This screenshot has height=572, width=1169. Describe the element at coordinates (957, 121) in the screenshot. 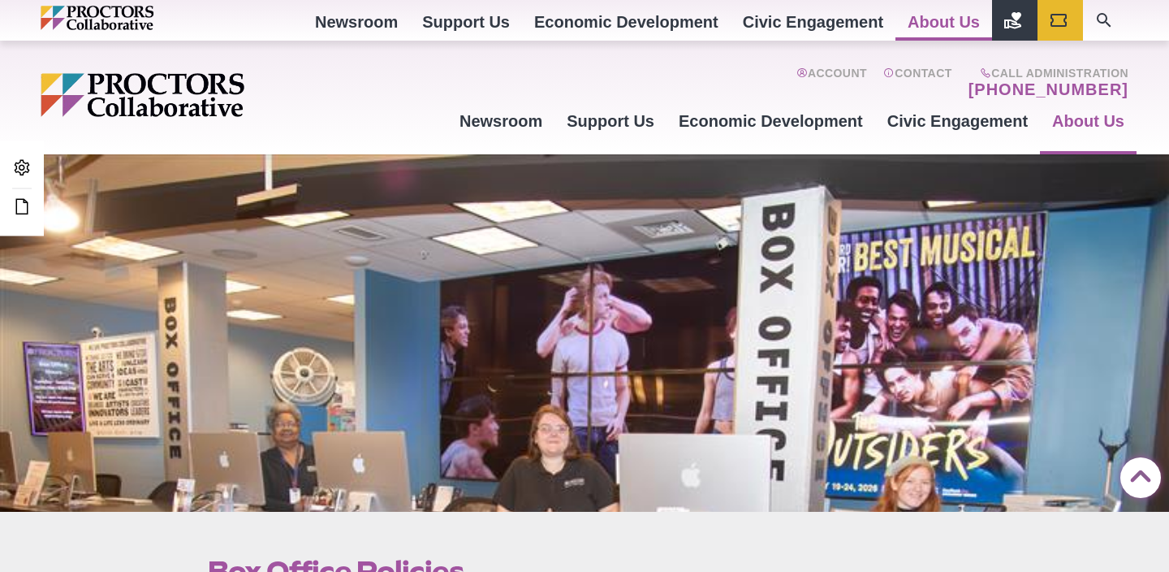

I see `a: Civic Engagement` at that location.